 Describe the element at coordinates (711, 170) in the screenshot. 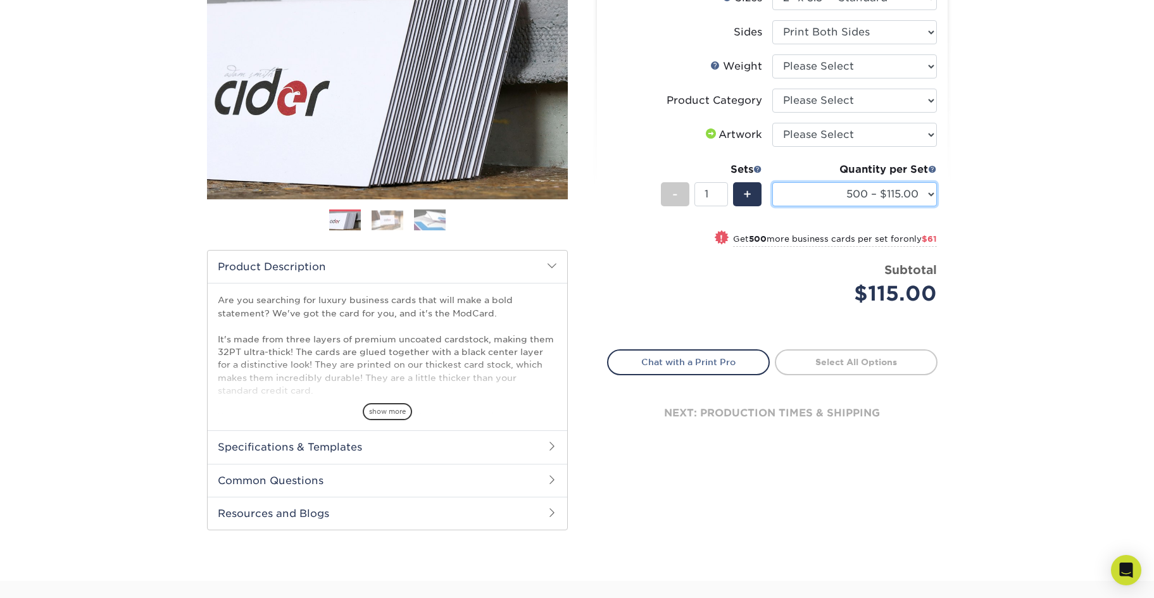

I see `div: Sets` at that location.